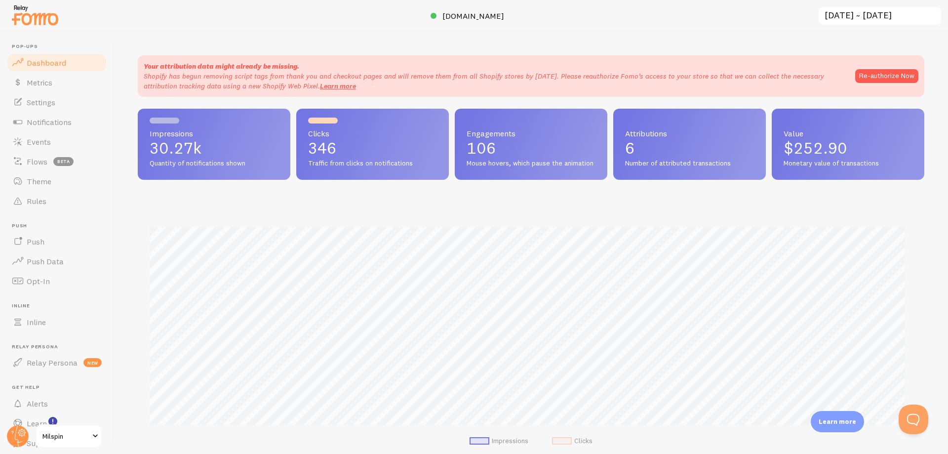 The width and height of the screenshot is (948, 454). I want to click on a: Alerts, so click(57, 403).